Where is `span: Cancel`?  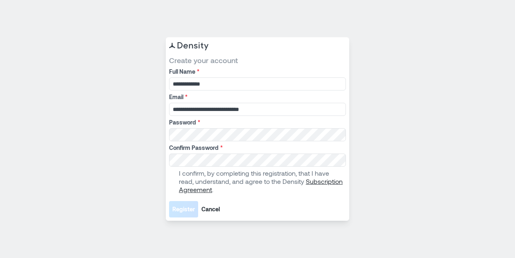 span: Cancel is located at coordinates (211, 209).